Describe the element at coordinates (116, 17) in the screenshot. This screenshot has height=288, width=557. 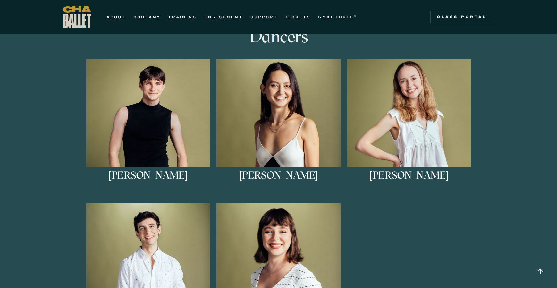
I see `a: ABOUT` at that location.